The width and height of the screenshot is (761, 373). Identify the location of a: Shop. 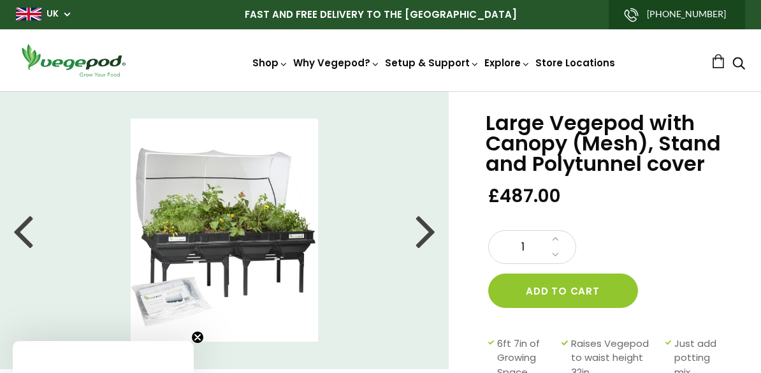
(270, 62).